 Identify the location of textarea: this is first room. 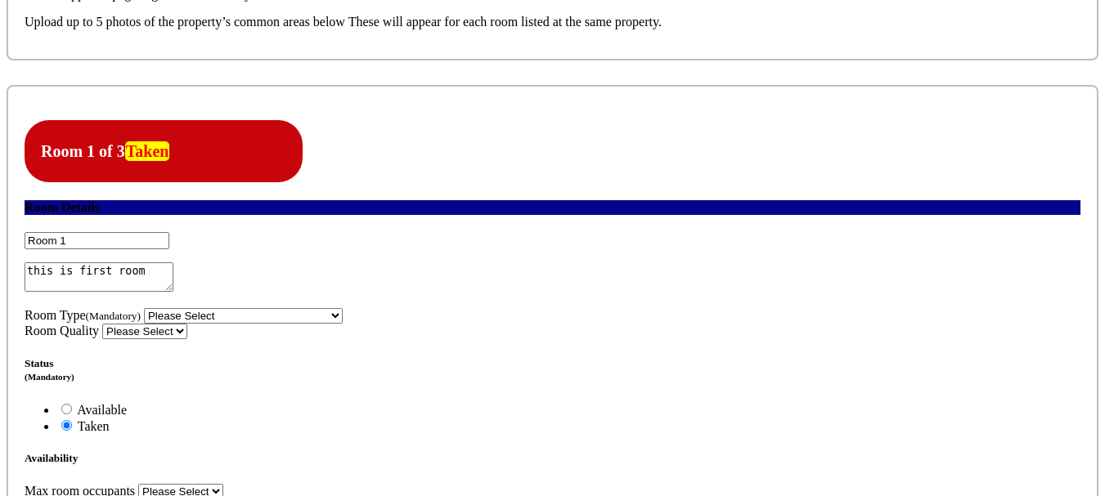
(99, 277).